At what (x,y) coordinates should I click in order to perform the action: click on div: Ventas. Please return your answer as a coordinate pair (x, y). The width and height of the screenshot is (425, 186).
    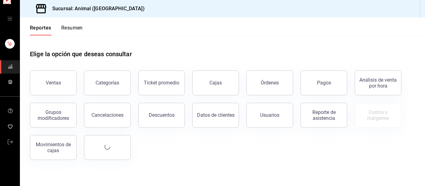
    Looking at the image, I should click on (53, 83).